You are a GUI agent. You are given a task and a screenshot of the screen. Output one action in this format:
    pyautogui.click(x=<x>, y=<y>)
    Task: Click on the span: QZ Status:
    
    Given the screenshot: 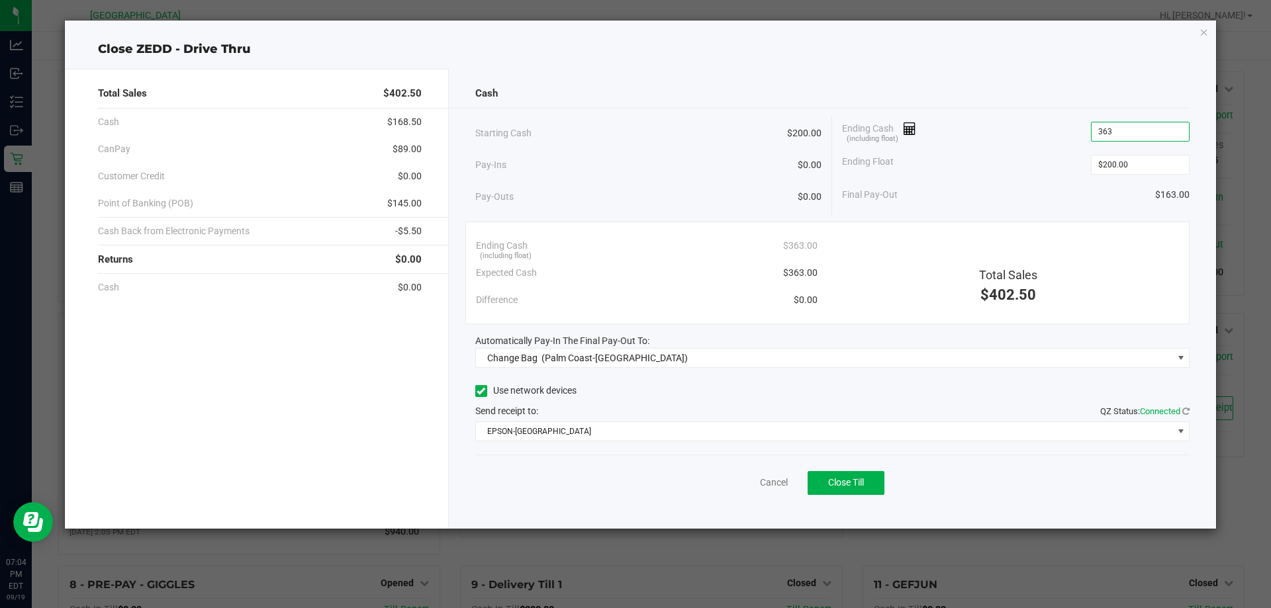 What is the action you would take?
    pyautogui.click(x=1144, y=411)
    